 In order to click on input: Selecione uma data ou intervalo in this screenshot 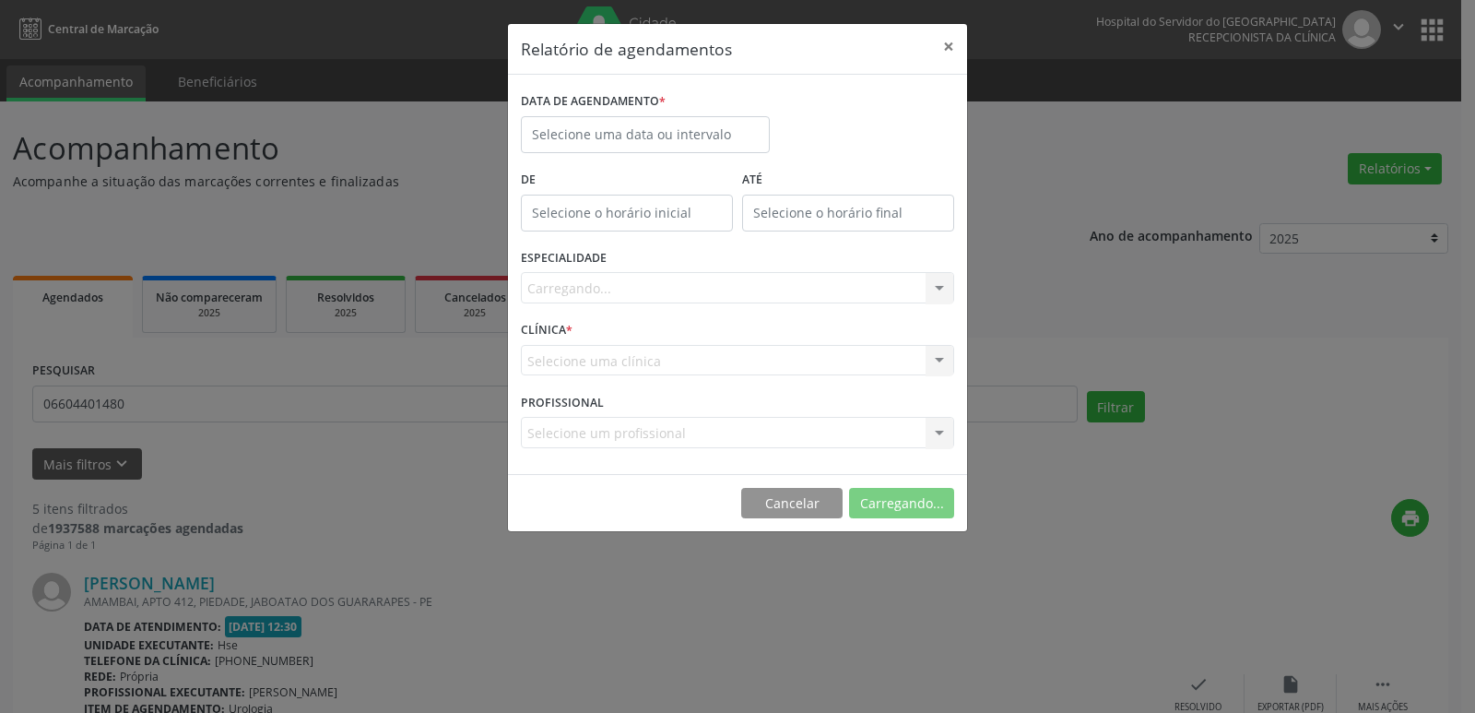, I will do `click(645, 135)`.